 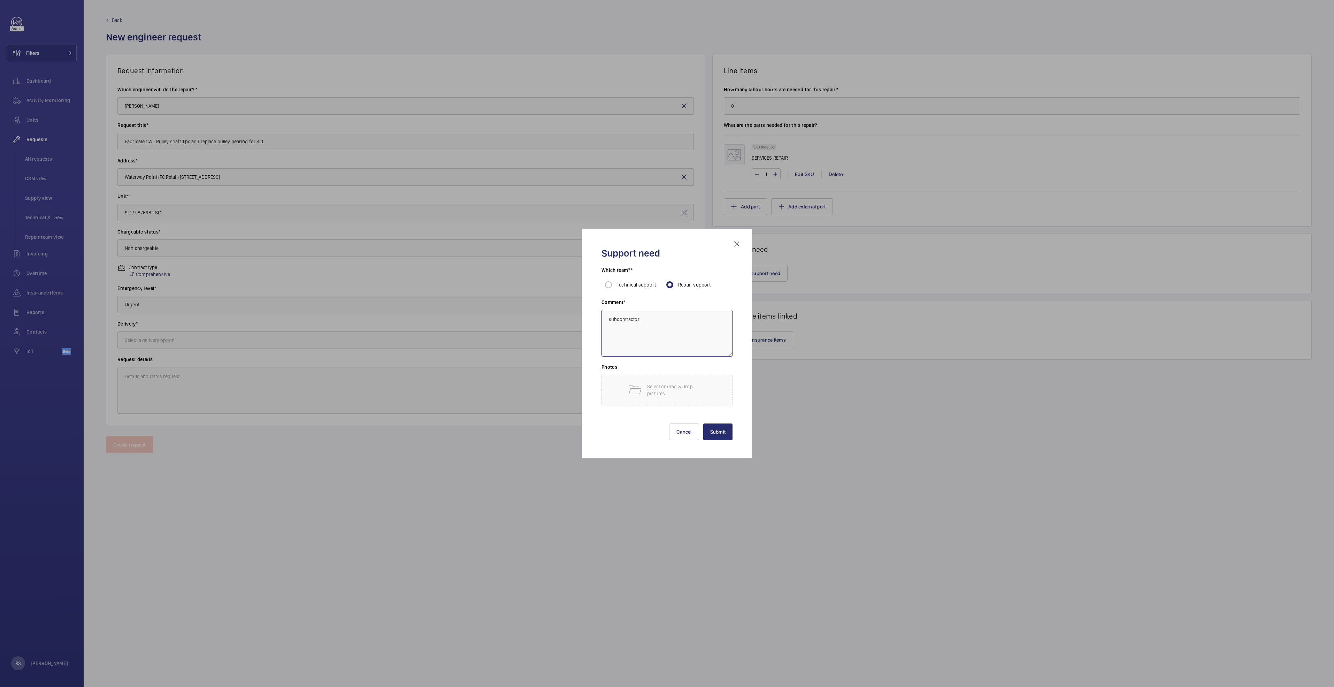 What do you see at coordinates (667, 369) in the screenshot?
I see `h3: Photos` at bounding box center [667, 369].